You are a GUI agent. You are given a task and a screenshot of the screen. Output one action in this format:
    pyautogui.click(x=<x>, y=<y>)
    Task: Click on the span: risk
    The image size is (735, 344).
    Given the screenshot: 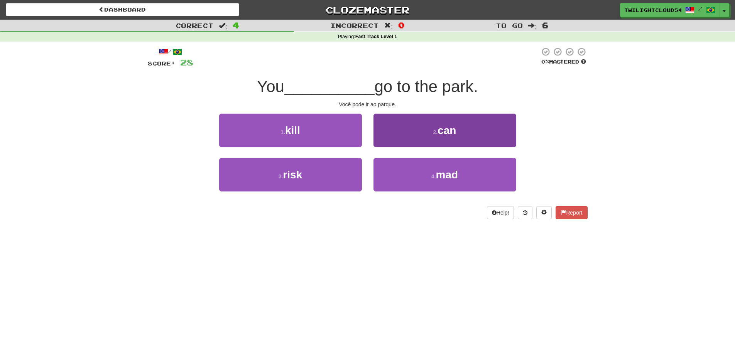 What is the action you would take?
    pyautogui.click(x=292, y=175)
    